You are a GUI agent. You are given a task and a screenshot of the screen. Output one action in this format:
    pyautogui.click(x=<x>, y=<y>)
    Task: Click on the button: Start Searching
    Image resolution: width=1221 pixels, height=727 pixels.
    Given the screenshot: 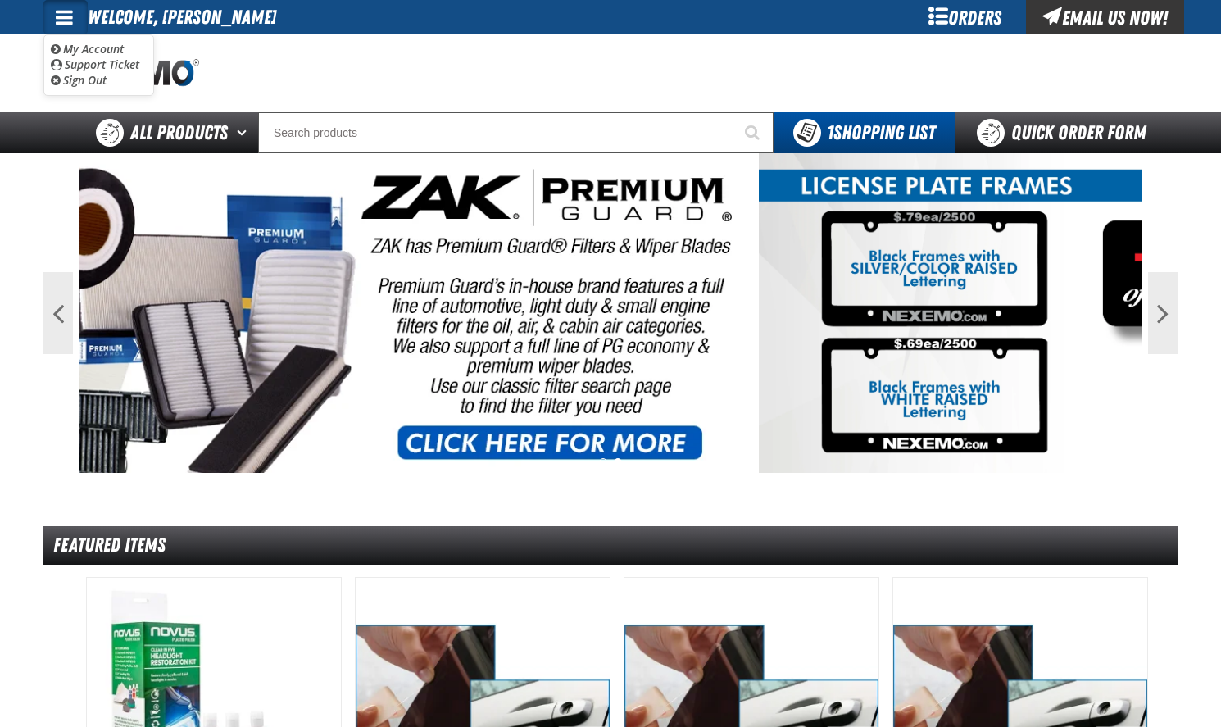 What is the action you would take?
    pyautogui.click(x=753, y=133)
    